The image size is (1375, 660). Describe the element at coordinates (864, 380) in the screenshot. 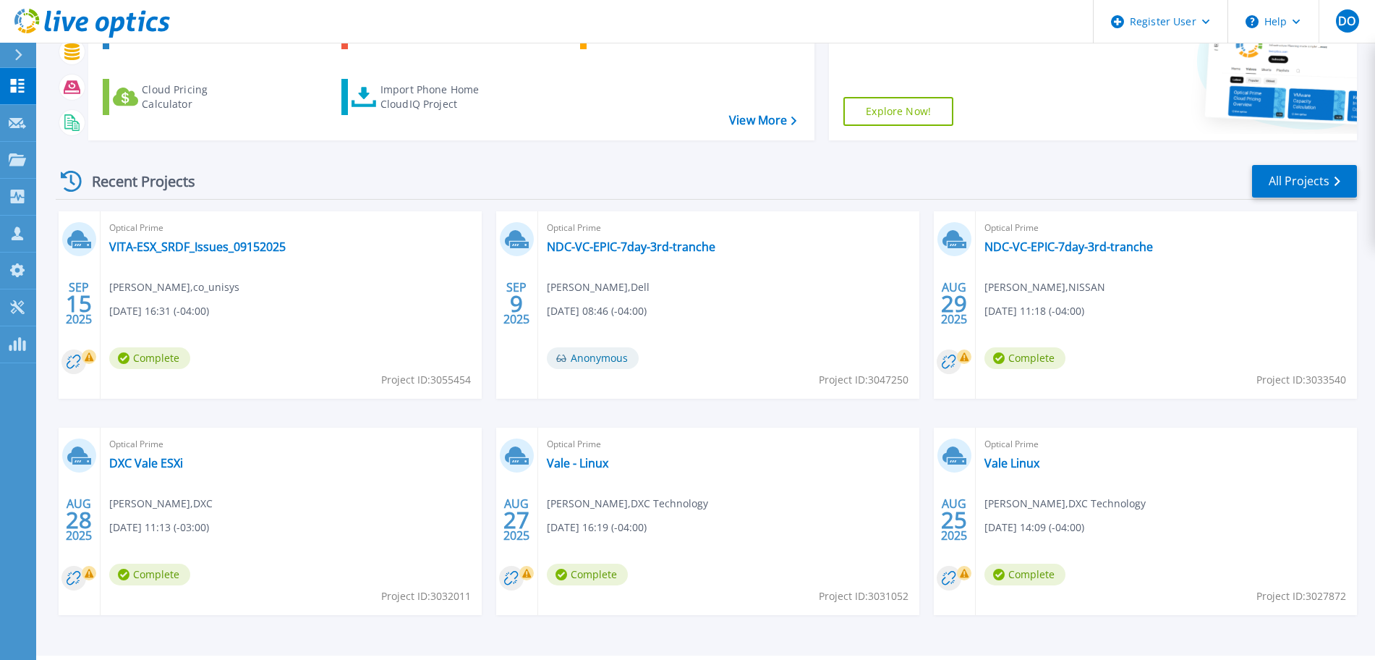

I see `span: Project ID: 3047250` at that location.